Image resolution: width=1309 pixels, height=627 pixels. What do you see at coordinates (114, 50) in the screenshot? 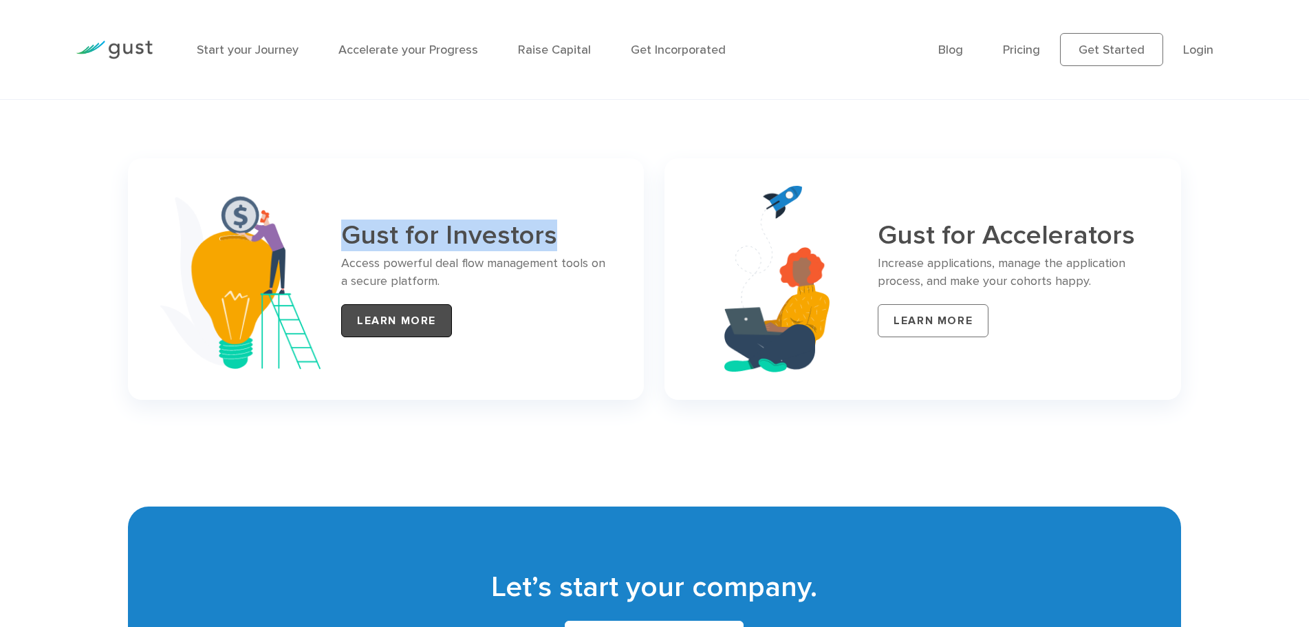
I see `img: Gust Logo` at bounding box center [114, 50].